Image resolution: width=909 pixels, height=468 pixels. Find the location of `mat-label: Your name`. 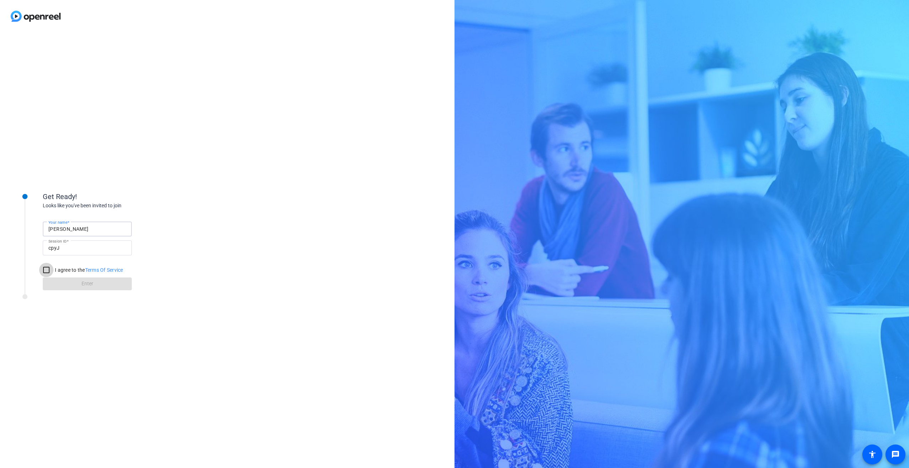

mat-label: Your name is located at coordinates (58, 222).